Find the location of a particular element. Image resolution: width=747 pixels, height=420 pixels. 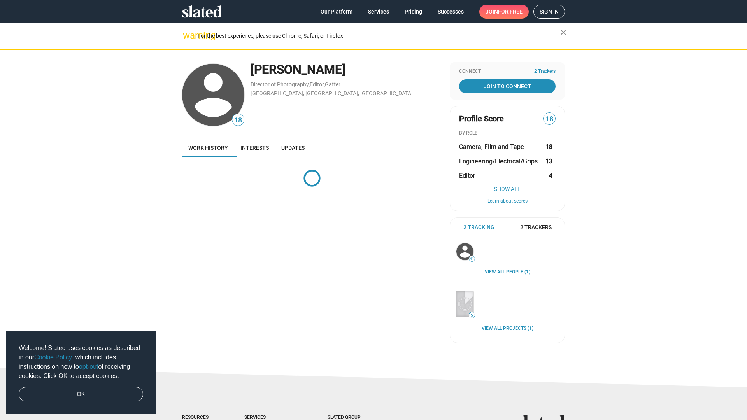

strong: 4 is located at coordinates (550, 175).